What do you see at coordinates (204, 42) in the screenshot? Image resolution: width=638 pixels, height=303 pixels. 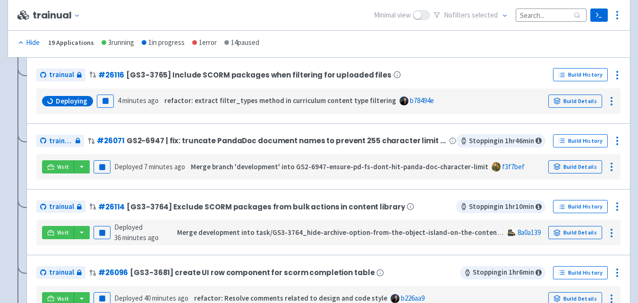 I see `div: 1 error` at bounding box center [204, 42].